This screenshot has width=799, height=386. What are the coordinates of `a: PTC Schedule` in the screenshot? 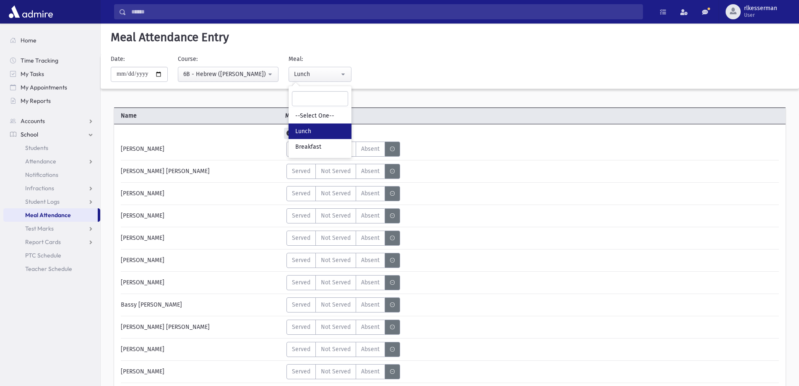 It's located at (52, 255).